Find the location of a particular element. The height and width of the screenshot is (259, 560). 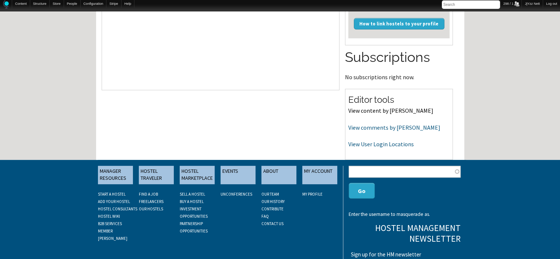

a: FIND A JOB is located at coordinates (148, 194).